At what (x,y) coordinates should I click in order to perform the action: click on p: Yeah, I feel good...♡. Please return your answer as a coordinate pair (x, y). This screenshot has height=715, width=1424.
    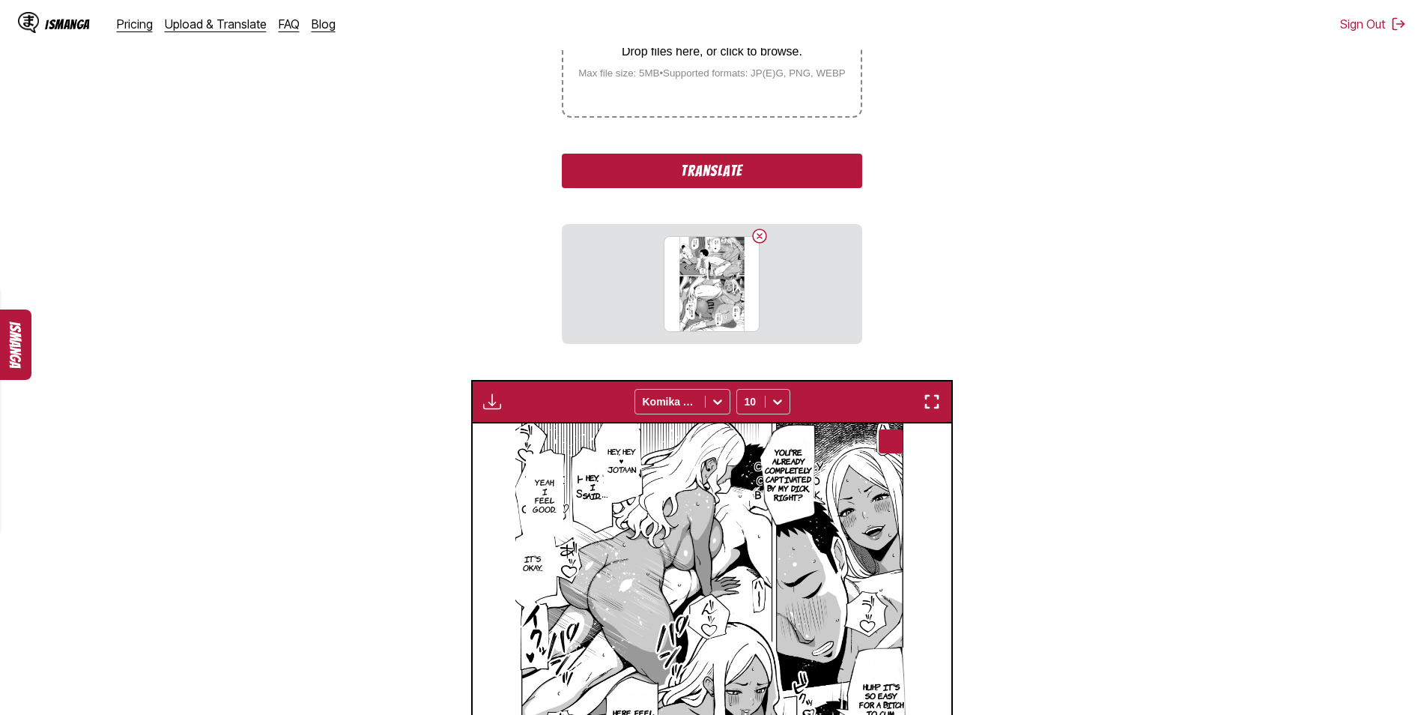
    Looking at the image, I should click on (545, 495).